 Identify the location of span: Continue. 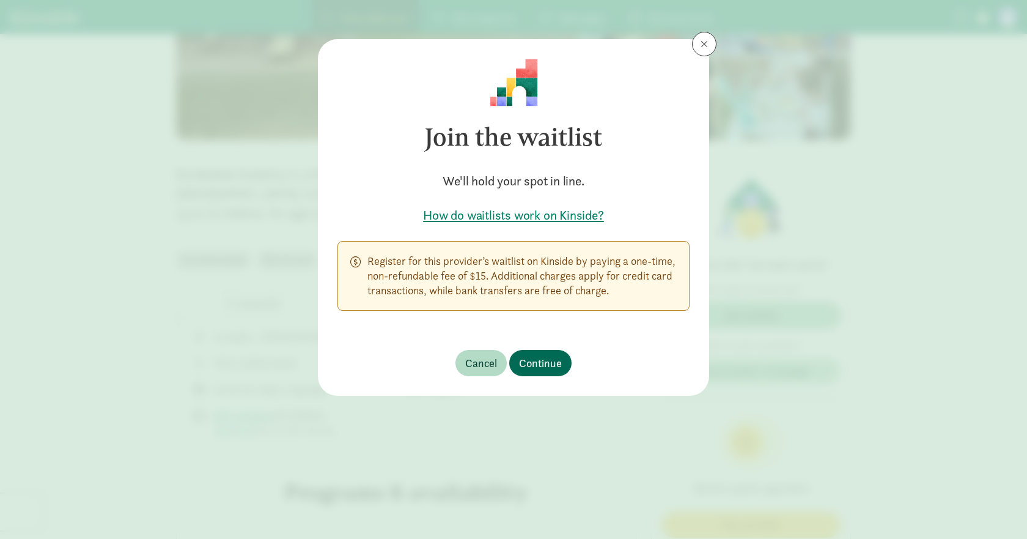
(540, 363).